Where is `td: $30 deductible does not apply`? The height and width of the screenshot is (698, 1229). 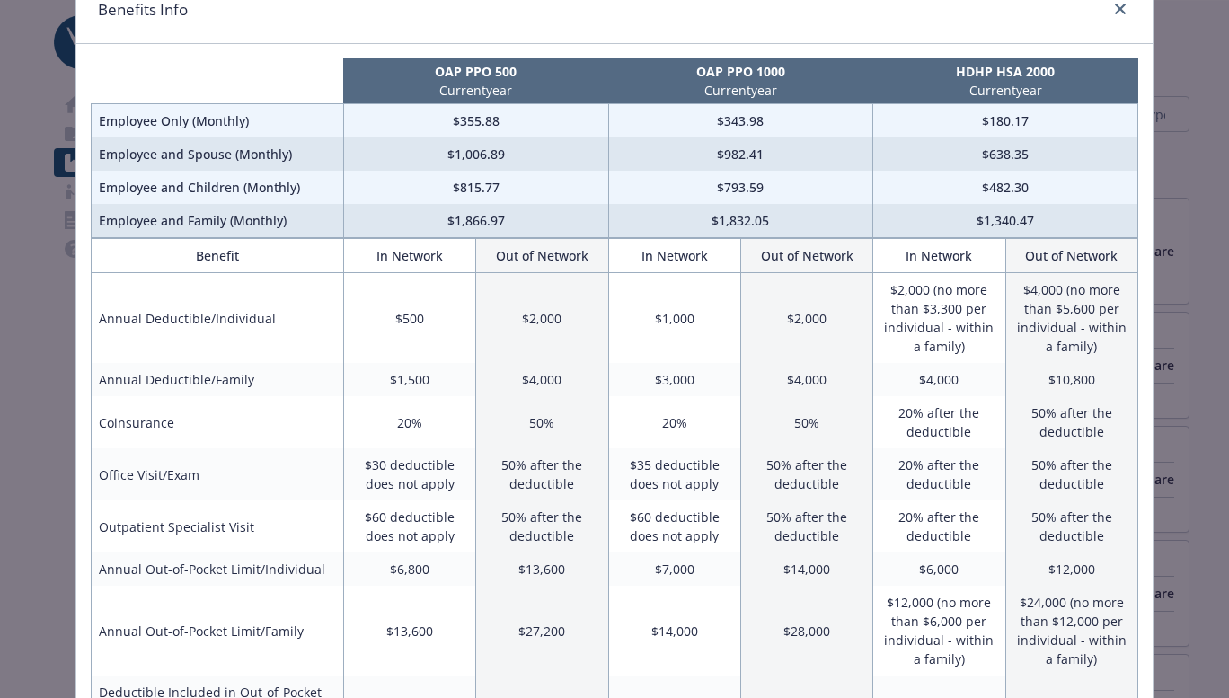
td: $30 deductible does not apply is located at coordinates (409, 474).